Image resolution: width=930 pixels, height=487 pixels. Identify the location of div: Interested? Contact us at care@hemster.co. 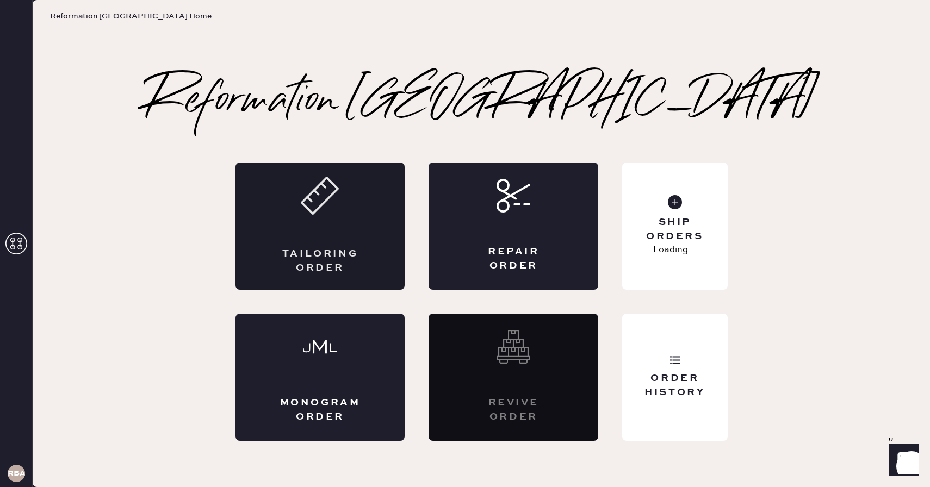
(513, 377).